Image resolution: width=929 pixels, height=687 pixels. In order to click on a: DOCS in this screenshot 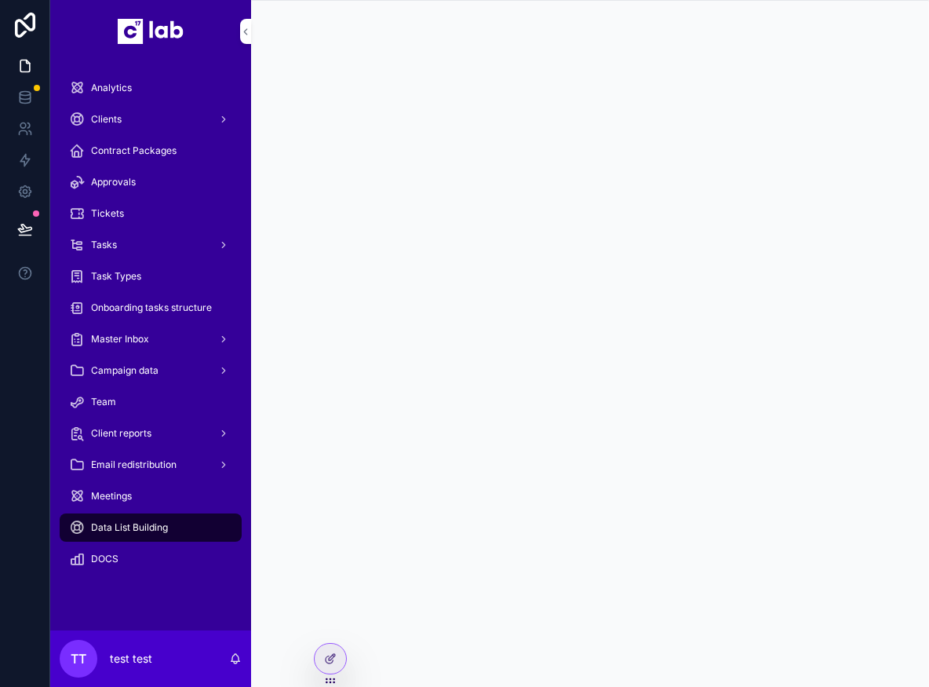, I will do `click(151, 559)`.